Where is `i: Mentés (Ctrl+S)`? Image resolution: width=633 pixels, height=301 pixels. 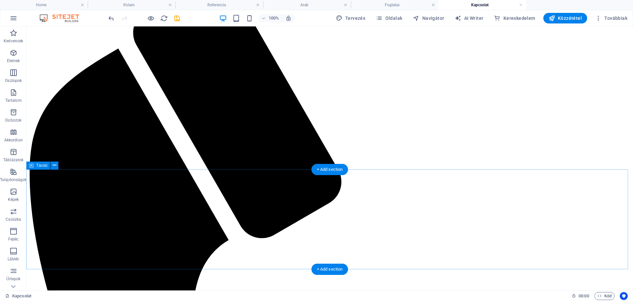 i: Mentés (Ctrl+S) is located at coordinates (177, 18).